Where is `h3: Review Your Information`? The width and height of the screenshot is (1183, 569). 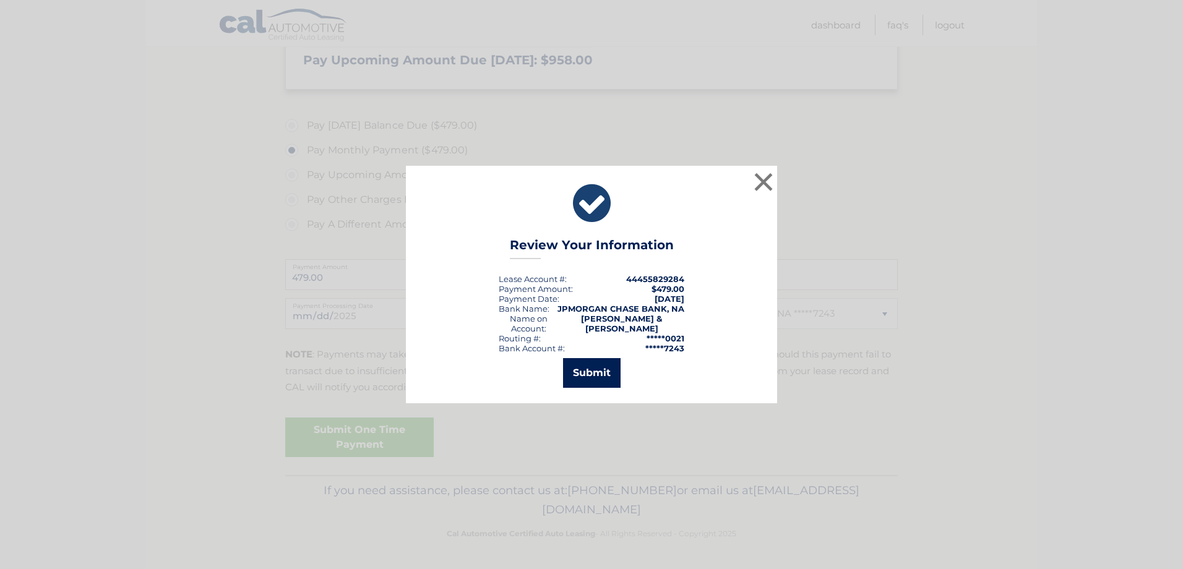 h3: Review Your Information is located at coordinates (592, 248).